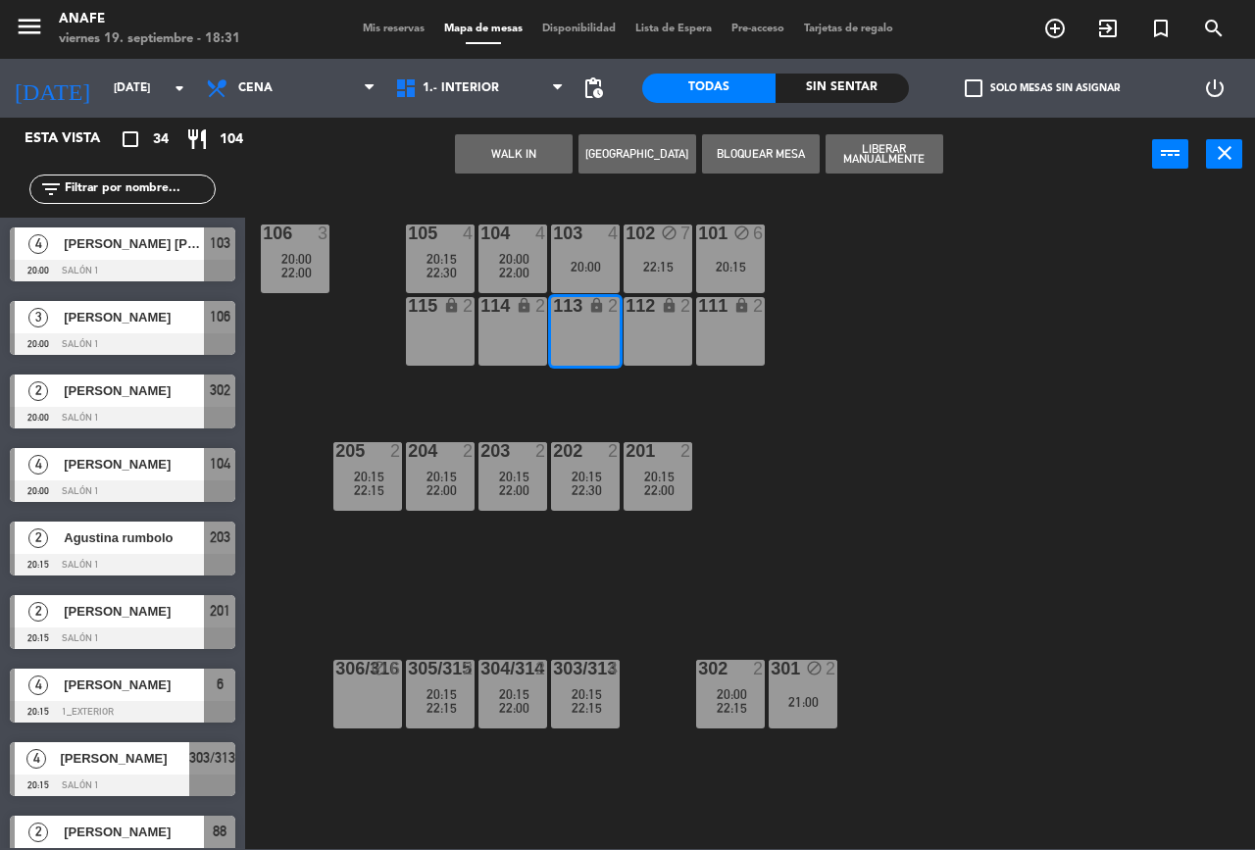 The width and height of the screenshot is (1255, 850). Describe the element at coordinates (51, 189) in the screenshot. I see `i: filter_list` at that location.